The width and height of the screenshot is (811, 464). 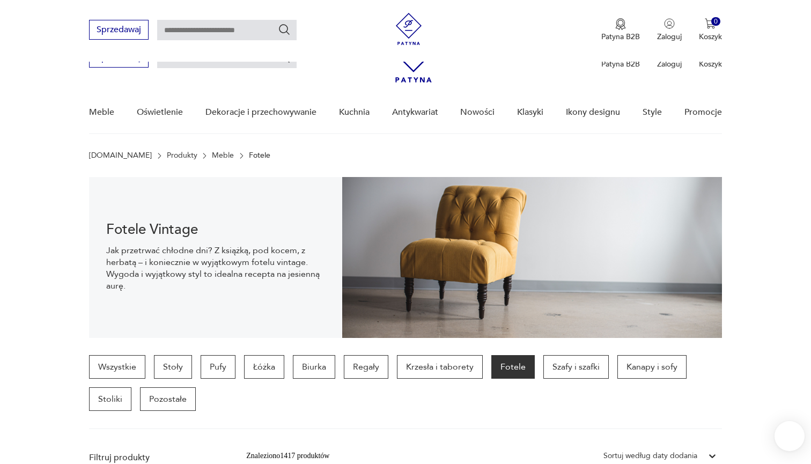 What do you see at coordinates (652, 112) in the screenshot?
I see `a: Style` at bounding box center [652, 112].